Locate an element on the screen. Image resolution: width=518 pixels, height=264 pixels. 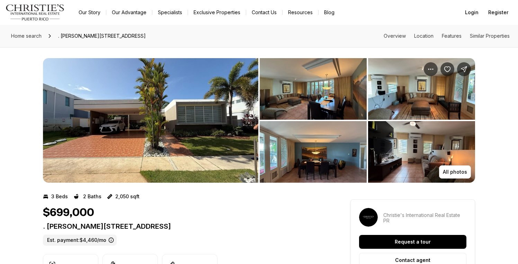
p: 3 Beds is located at coordinates (60, 197).